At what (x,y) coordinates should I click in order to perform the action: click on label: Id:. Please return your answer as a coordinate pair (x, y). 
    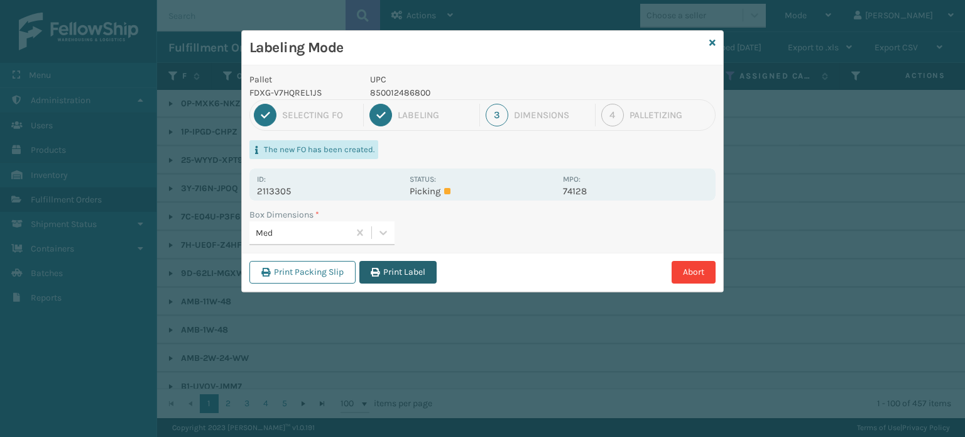
    Looking at the image, I should click on (261, 179).